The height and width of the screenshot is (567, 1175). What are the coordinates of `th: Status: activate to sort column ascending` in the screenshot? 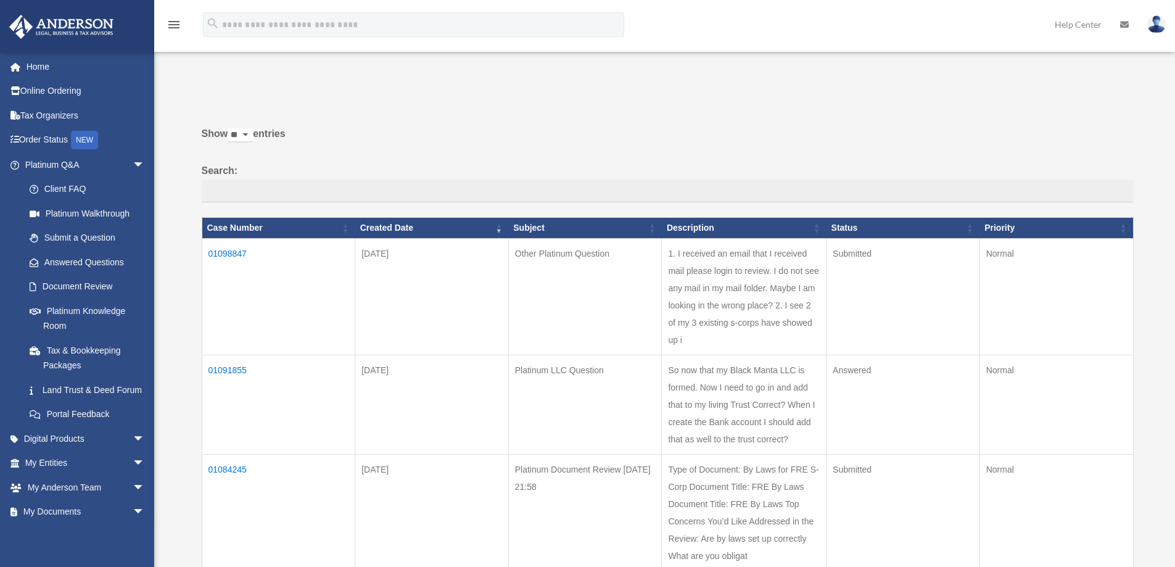 It's located at (903, 228).